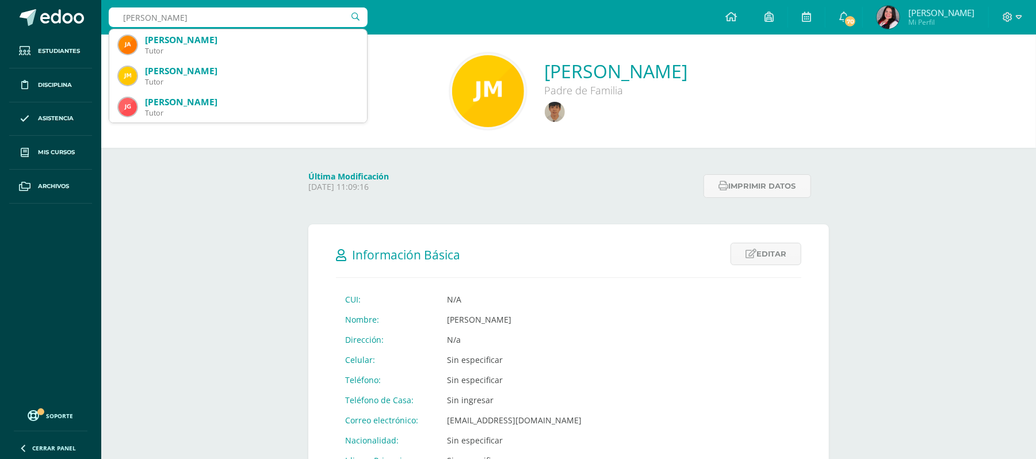 This screenshot has height=459, width=1036. What do you see at coordinates (54, 448) in the screenshot?
I see `span: Cerrar panel` at bounding box center [54, 448].